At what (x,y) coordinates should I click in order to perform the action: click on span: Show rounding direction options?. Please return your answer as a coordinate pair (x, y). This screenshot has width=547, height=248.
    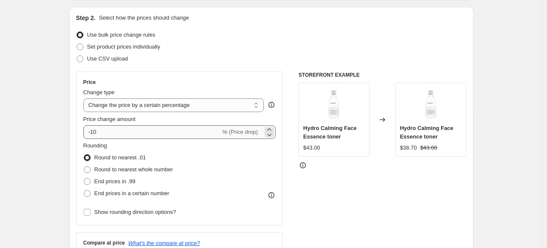
    Looking at the image, I should click on (135, 212).